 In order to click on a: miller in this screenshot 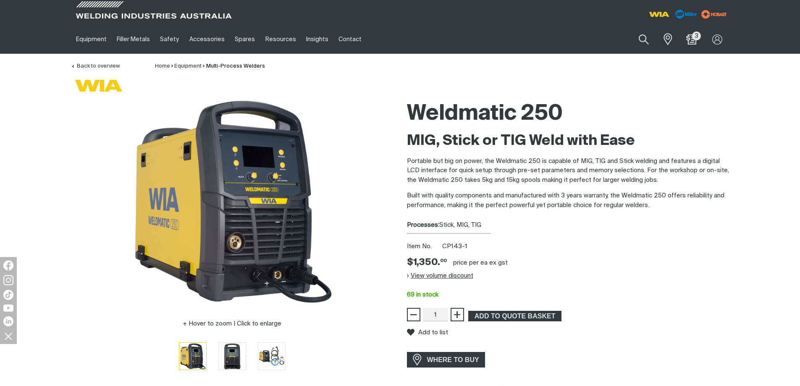, I will do `click(714, 14)`.